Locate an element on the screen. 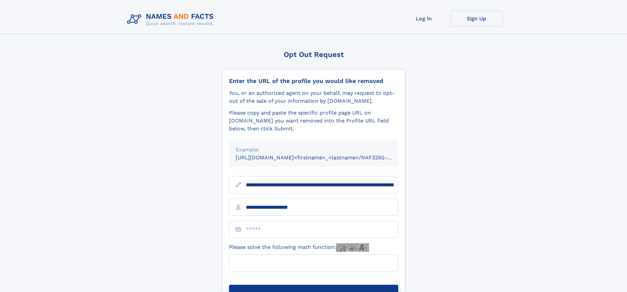 The height and width of the screenshot is (292, 627). div: You, or an authorized agent on your behalf, may request to opt-out of the sale of your informatio... is located at coordinates (314, 97).